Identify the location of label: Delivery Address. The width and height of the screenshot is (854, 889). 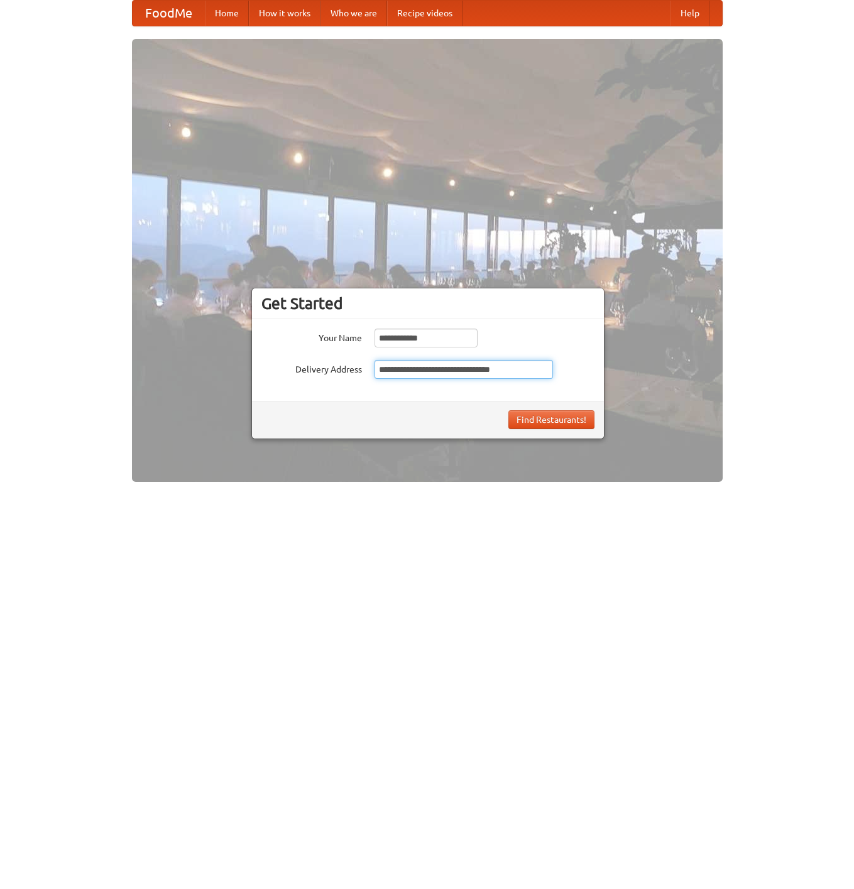
(312, 368).